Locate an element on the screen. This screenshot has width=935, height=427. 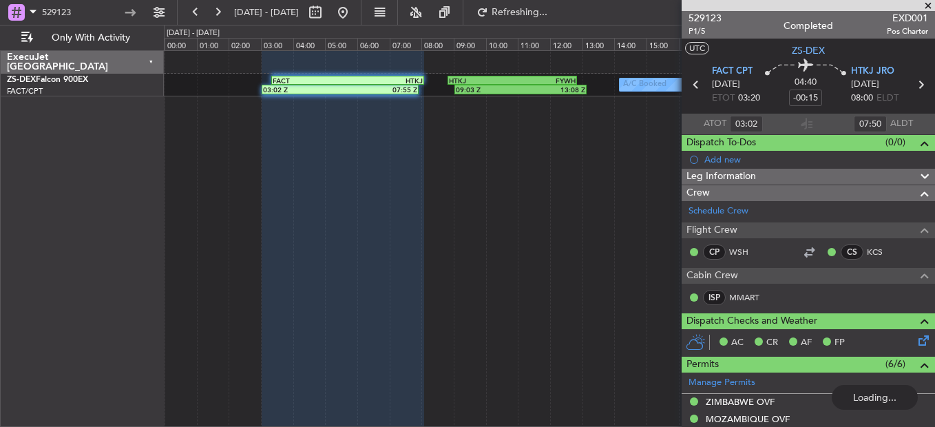
span: Refreshing... is located at coordinates (520, 12).